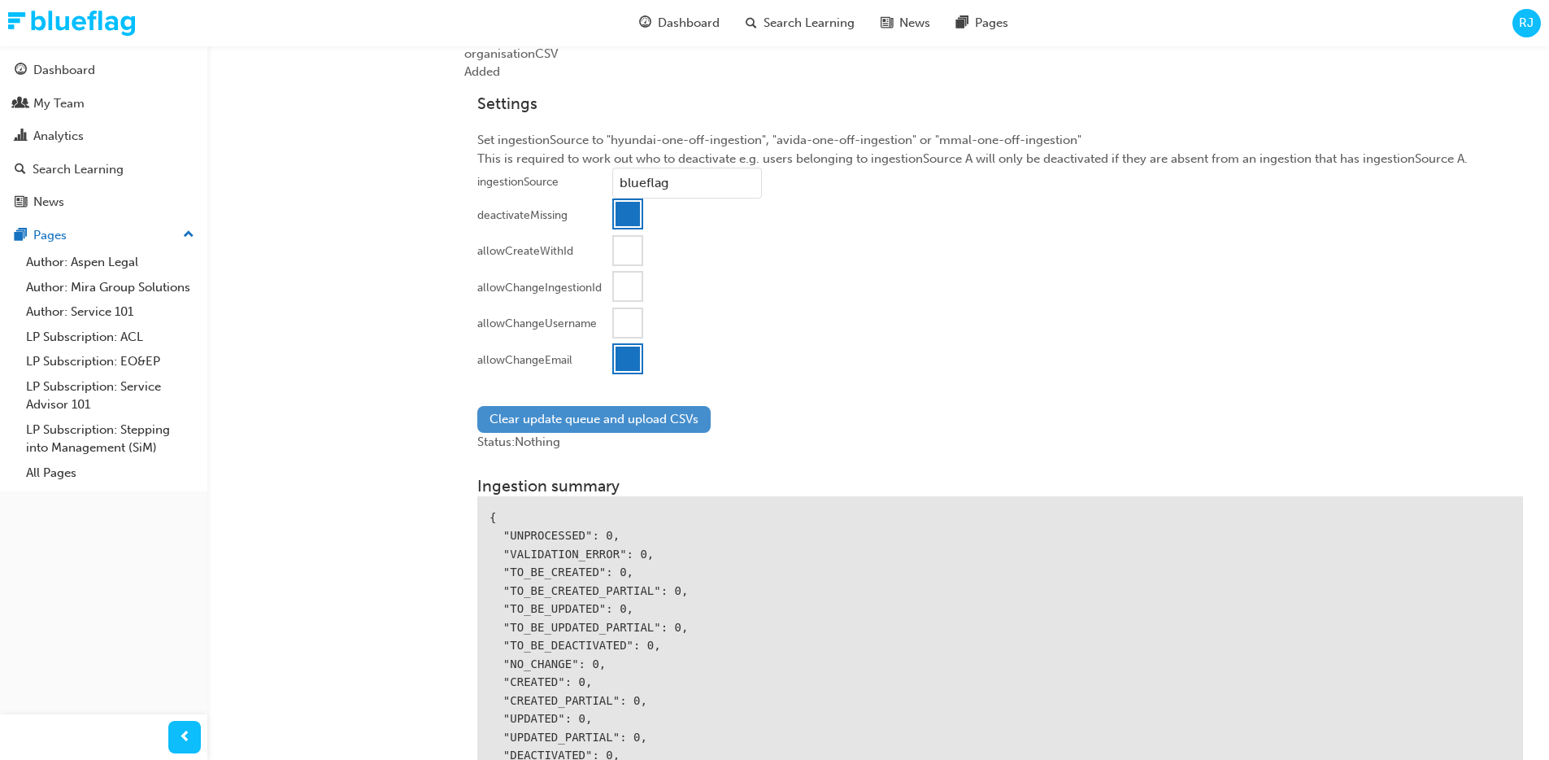 The width and height of the screenshot is (1549, 760). Describe the element at coordinates (525, 251) in the screenshot. I see `div: allowCreateWithId` at that location.